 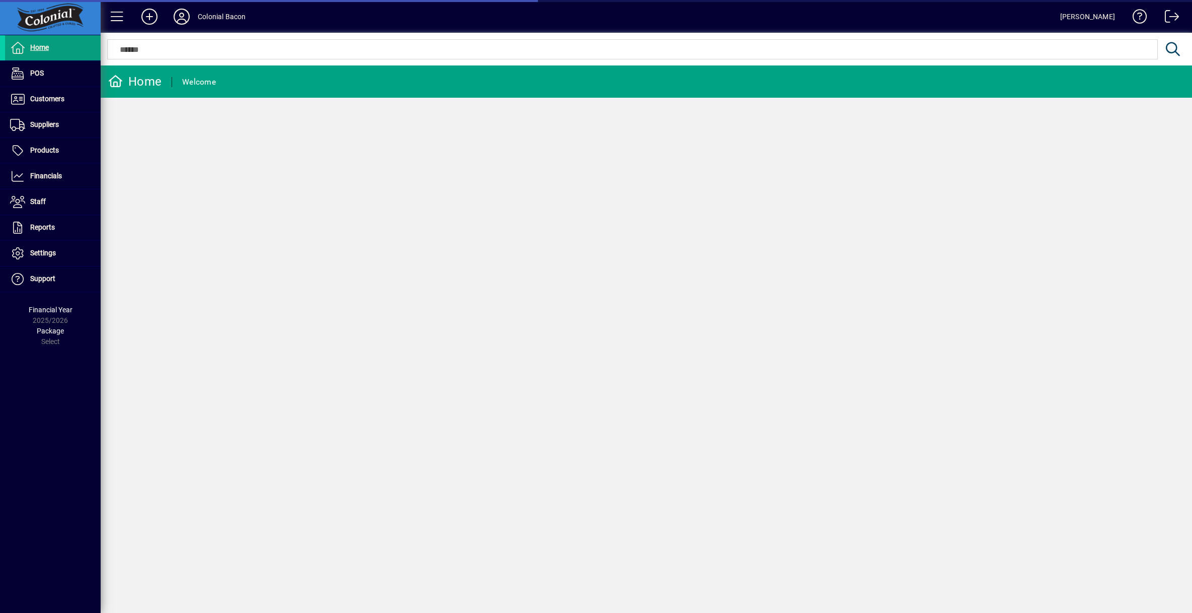 I want to click on div: Colonial Bacon, so click(x=221, y=17).